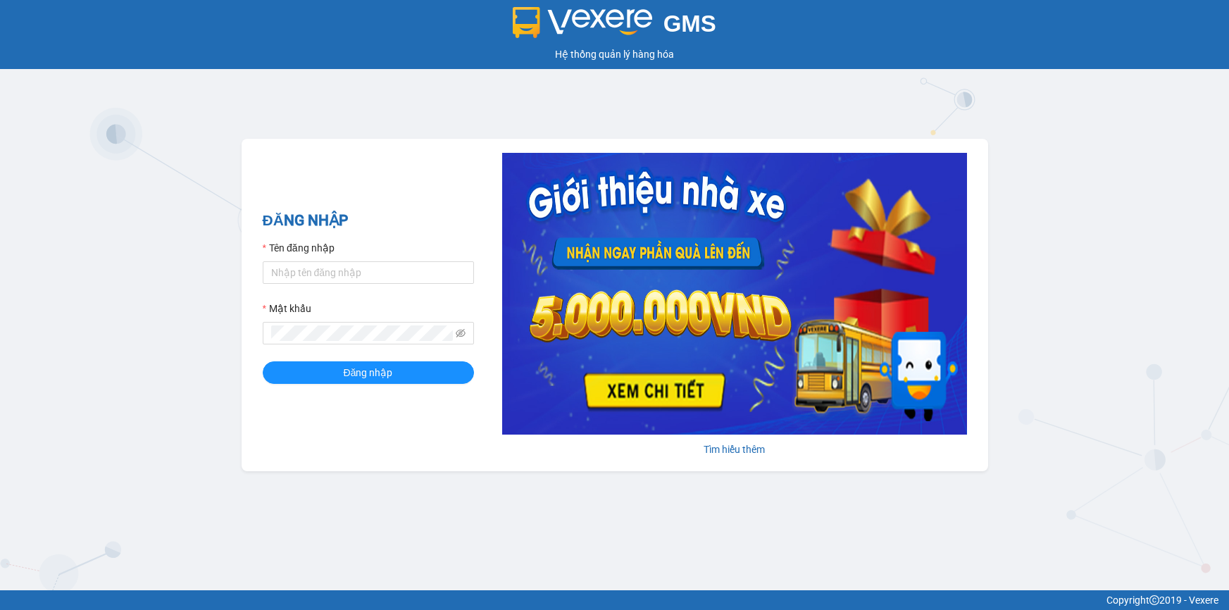  Describe the element at coordinates (1154, 600) in the screenshot. I see `span: copyright` at that location.